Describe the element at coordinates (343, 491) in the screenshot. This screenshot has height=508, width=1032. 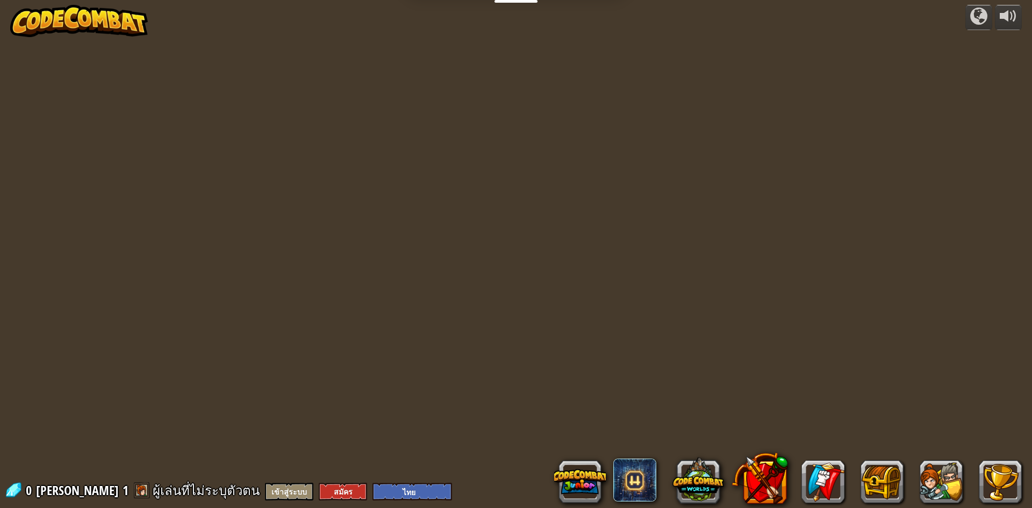
I see `button: สมัคร` at that location.